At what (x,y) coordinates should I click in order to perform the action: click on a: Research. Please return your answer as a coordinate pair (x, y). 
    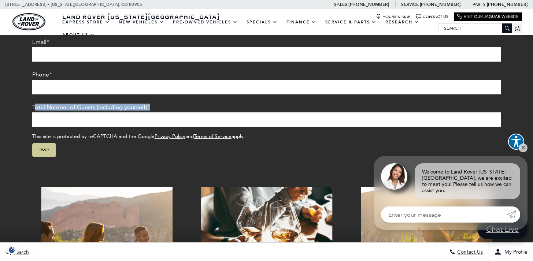
    Looking at the image, I should click on (403, 22).